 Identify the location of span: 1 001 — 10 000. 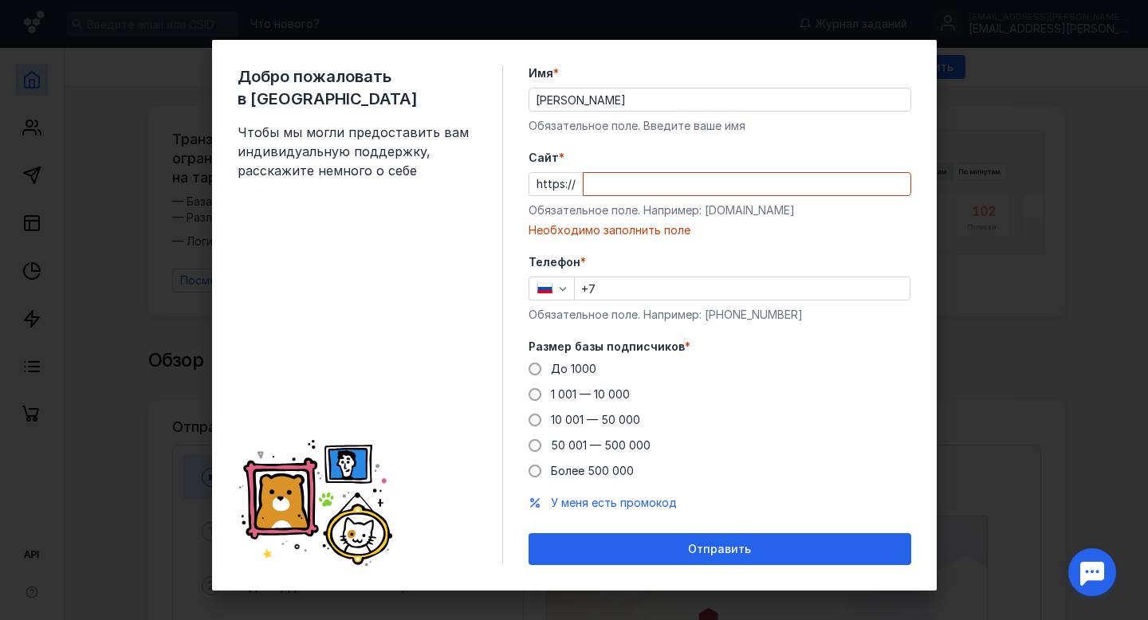
(590, 394).